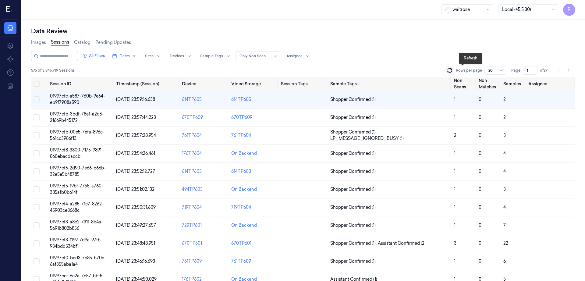  Describe the element at coordinates (82, 42) in the screenshot. I see `a: Catalog` at that location.